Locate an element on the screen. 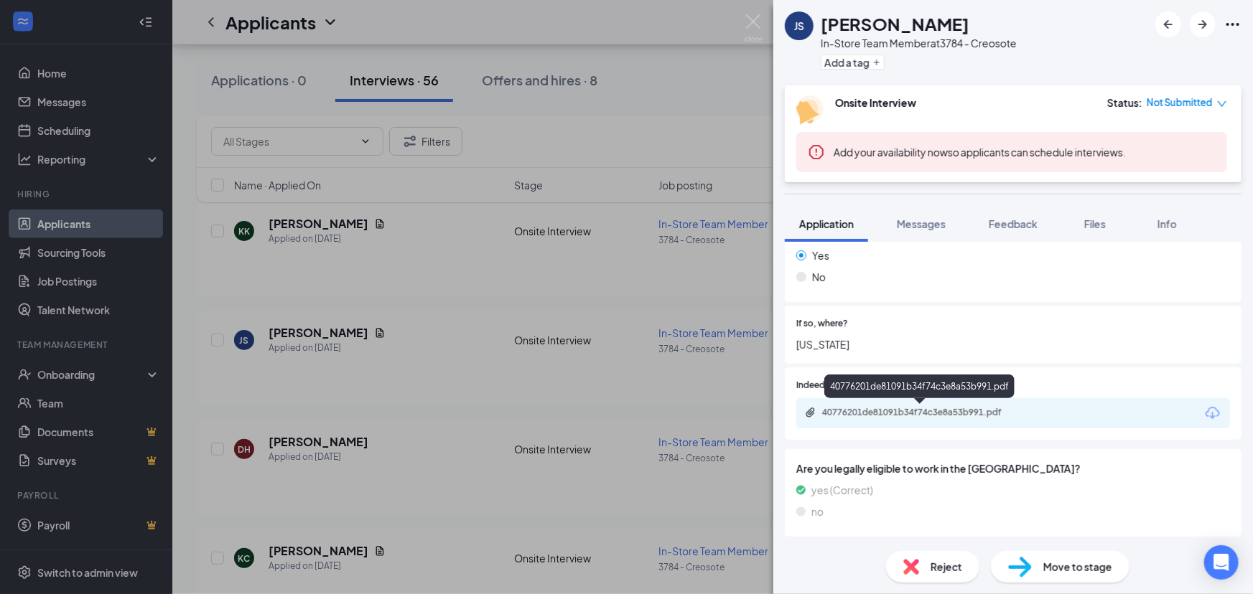 Image resolution: width=1253 pixels, height=594 pixels. span: yes (Correct) is located at coordinates (842, 490).